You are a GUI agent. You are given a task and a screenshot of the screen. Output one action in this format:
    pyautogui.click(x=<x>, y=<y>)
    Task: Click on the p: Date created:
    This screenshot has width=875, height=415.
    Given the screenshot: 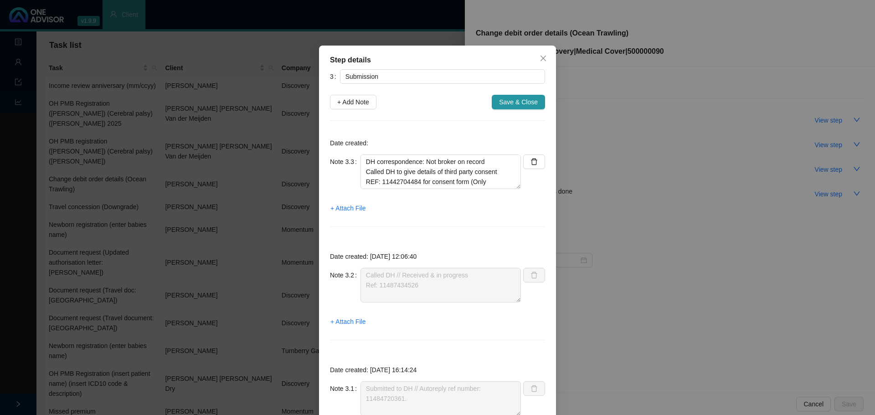 What is the action you would take?
    pyautogui.click(x=437, y=143)
    